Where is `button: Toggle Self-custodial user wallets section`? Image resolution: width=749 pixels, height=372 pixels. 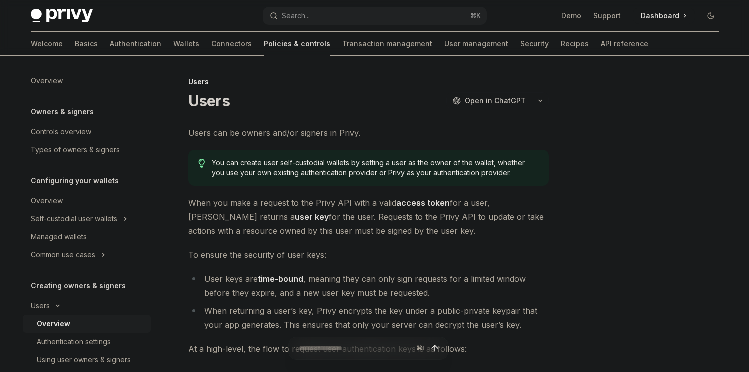 button: Toggle Self-custodial user wallets section is located at coordinates (87, 219).